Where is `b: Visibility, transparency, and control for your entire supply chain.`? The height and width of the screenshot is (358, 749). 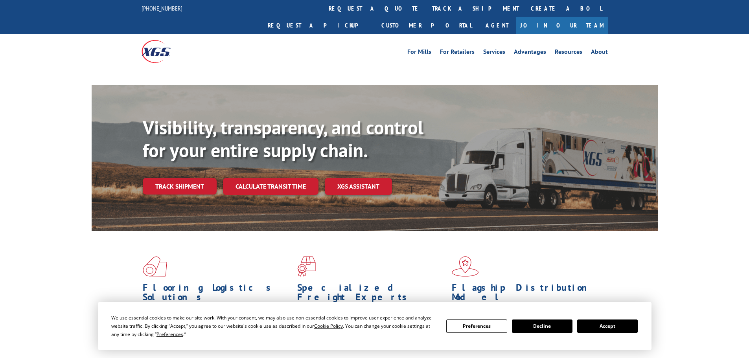 b: Visibility, transparency, and control for your entire supply chain. is located at coordinates (283, 139).